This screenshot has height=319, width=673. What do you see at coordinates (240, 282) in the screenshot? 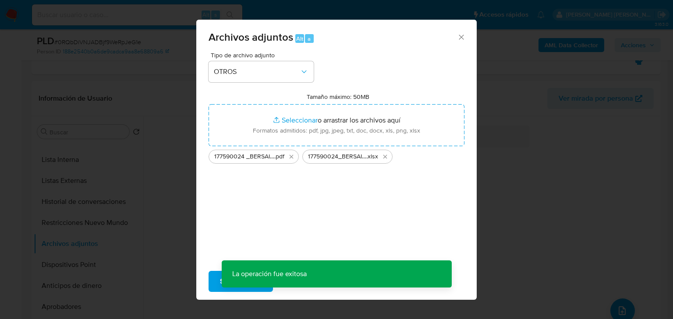
I see `button: Subir archivo` at bounding box center [240, 282].